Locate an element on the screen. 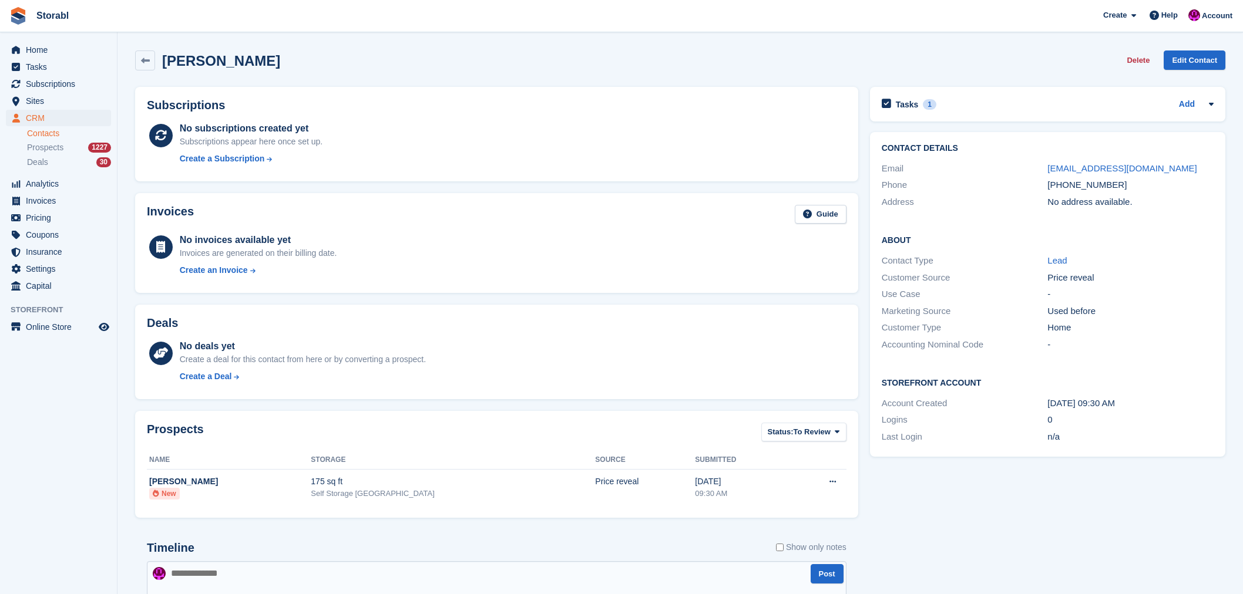 The height and width of the screenshot is (594, 1243). div: 1 is located at coordinates (929, 105).